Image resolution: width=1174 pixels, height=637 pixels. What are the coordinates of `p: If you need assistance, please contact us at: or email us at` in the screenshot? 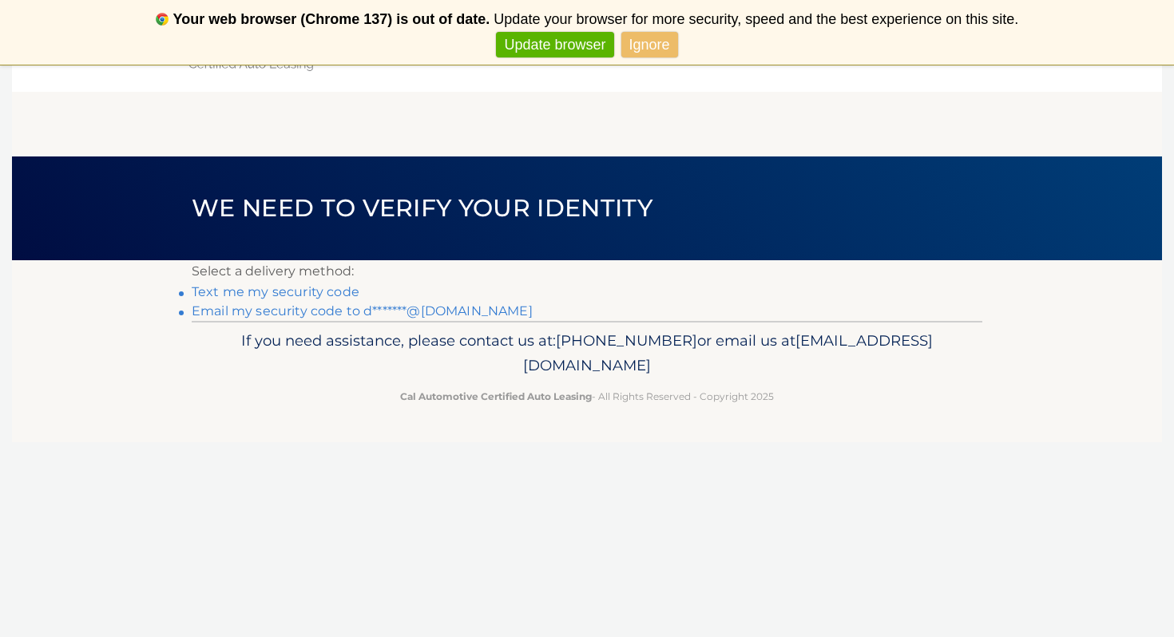 It's located at (587, 354).